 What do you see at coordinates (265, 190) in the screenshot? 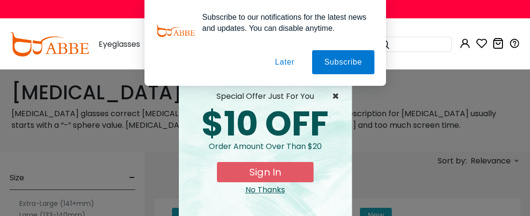
I see `div: Close` at bounding box center [265, 190].